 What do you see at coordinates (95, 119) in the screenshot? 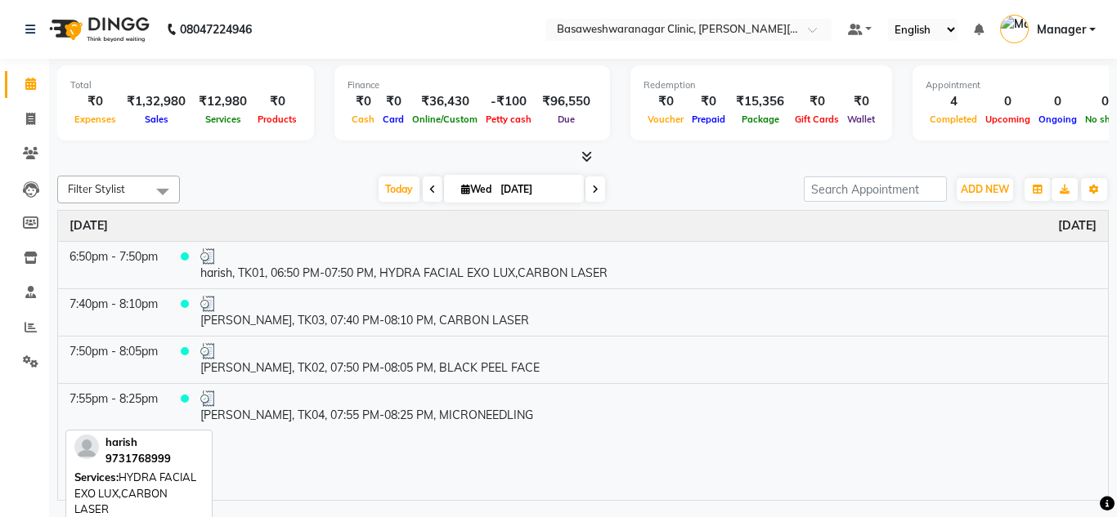
I see `span: Expenses` at bounding box center [95, 119].